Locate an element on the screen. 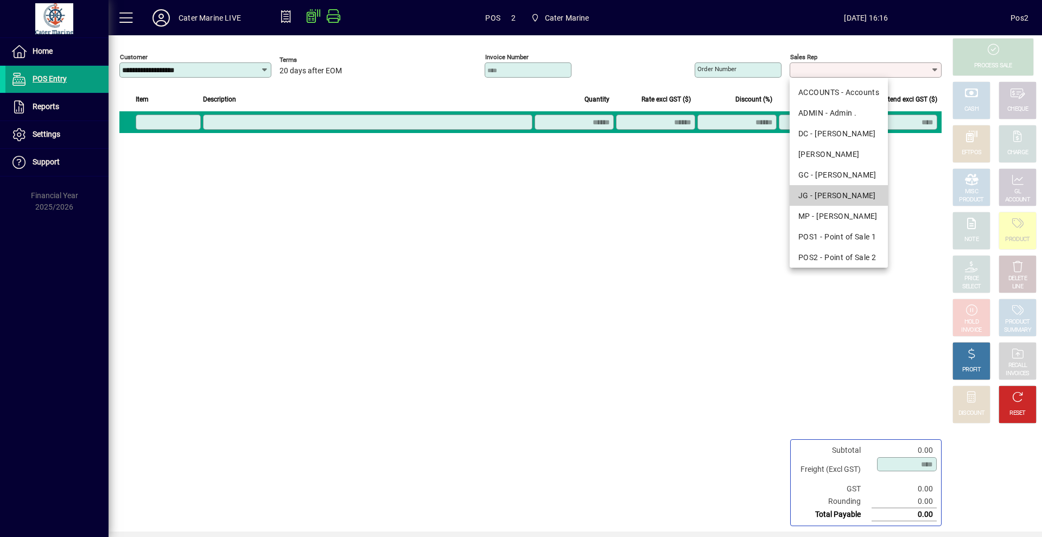 The image size is (1042, 537). mat-option: ACCOUNTS - Accounts is located at coordinates (839, 92).